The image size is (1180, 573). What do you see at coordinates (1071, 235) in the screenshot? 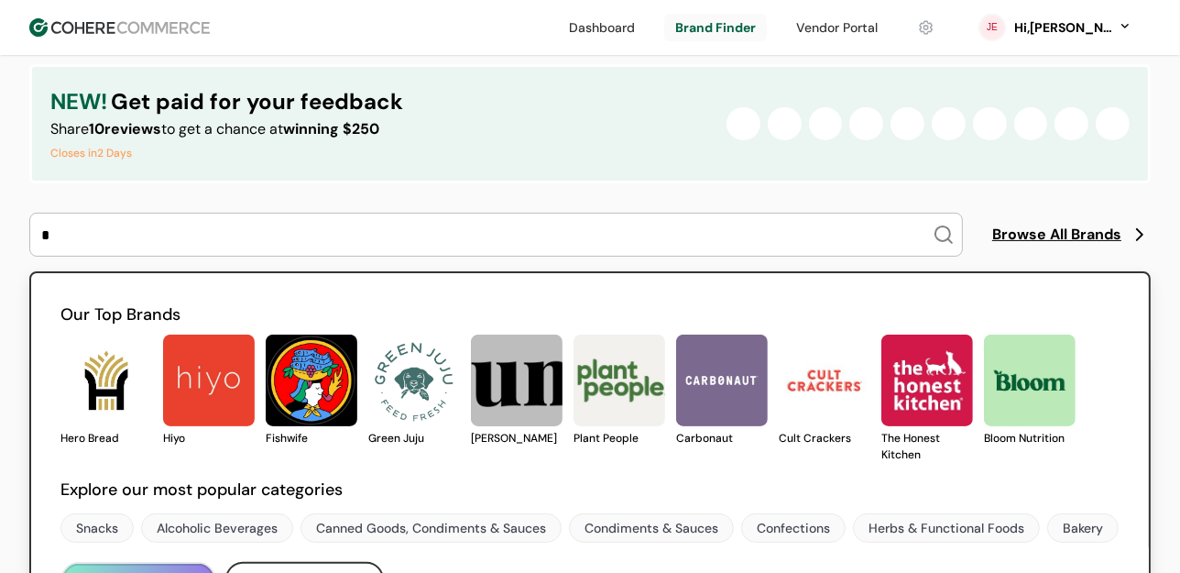
I see `a: Browse All Brands` at bounding box center [1071, 235].